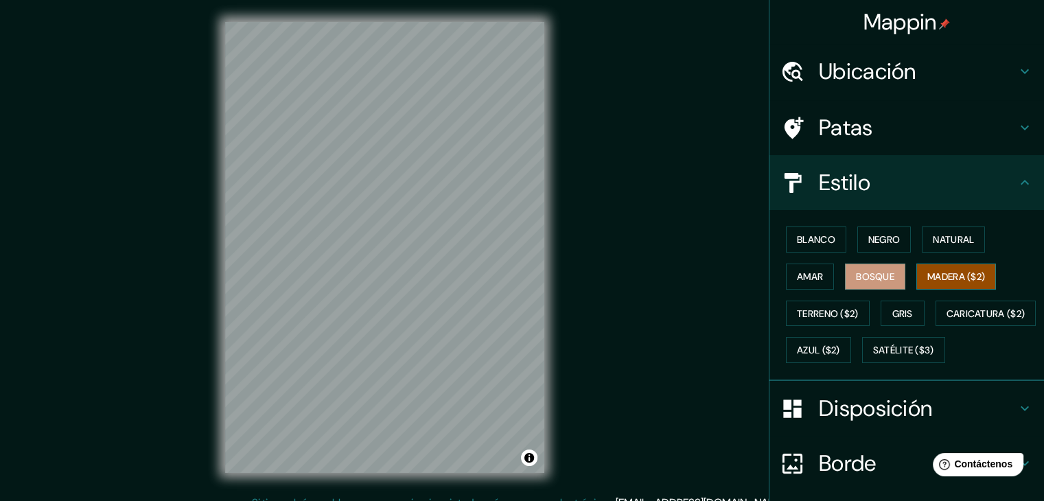 The height and width of the screenshot is (501, 1044). Describe the element at coordinates (986, 314) in the screenshot. I see `button: Caricatura ($2)` at that location.